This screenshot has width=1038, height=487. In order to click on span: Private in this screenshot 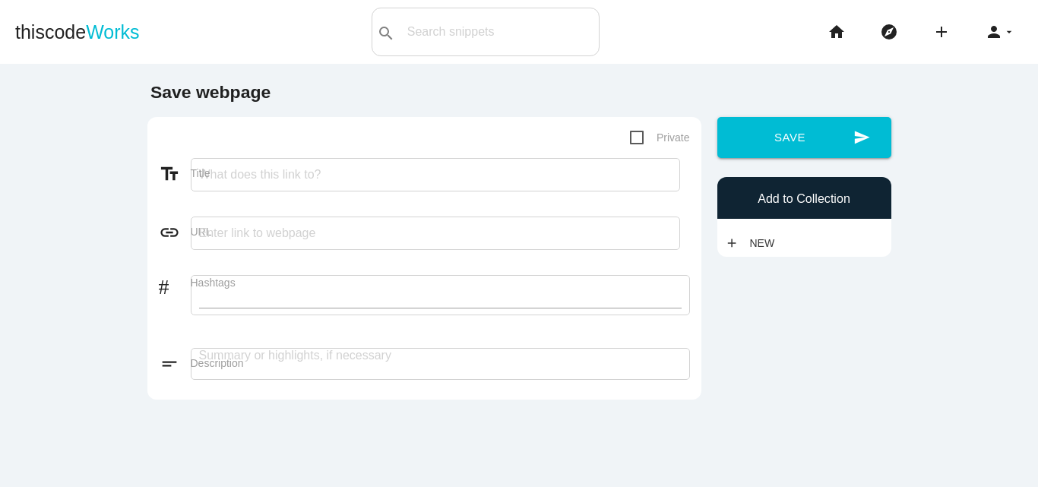, I will do `click(660, 138)`.